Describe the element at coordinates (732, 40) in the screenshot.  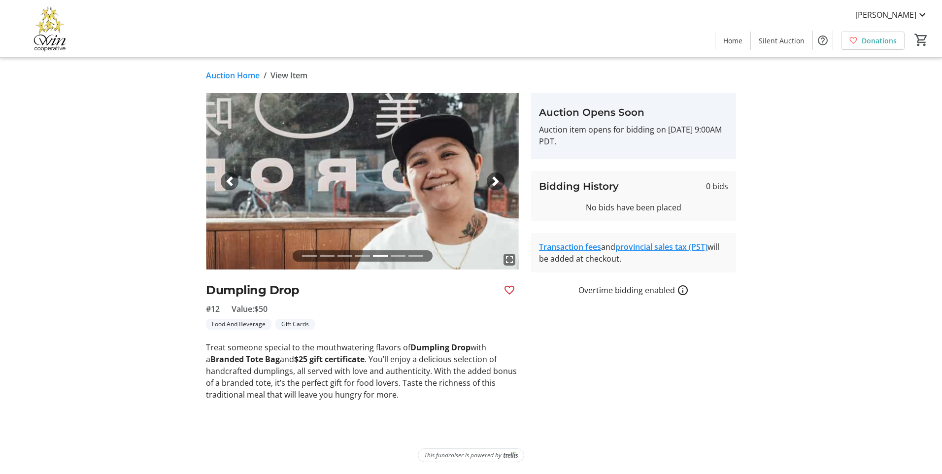
I see `span: Home` at that location.